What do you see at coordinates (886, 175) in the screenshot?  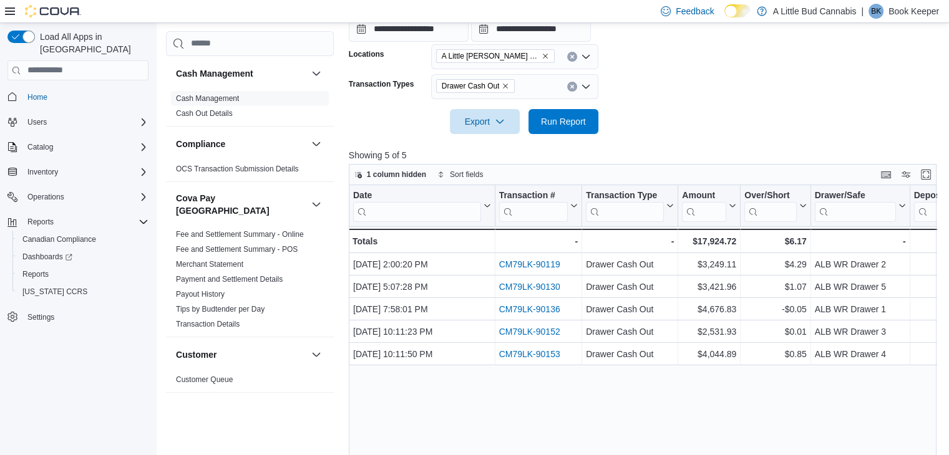 I see `button: Keyboard shortcuts` at bounding box center [886, 175].